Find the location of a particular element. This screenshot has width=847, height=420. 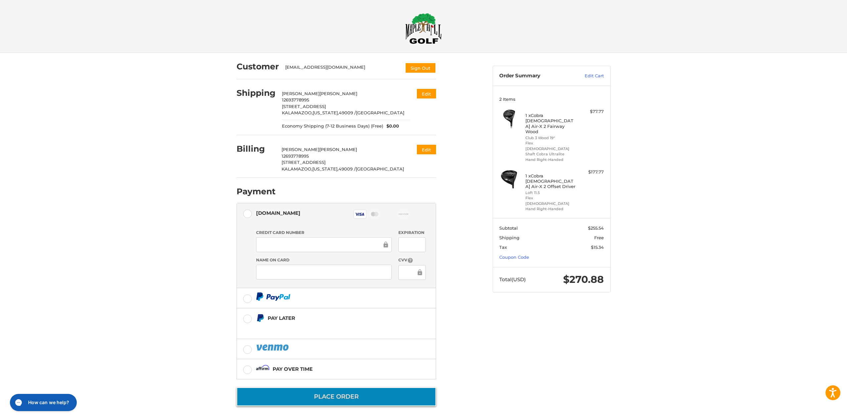

h3: Order Summary is located at coordinates (534, 76).